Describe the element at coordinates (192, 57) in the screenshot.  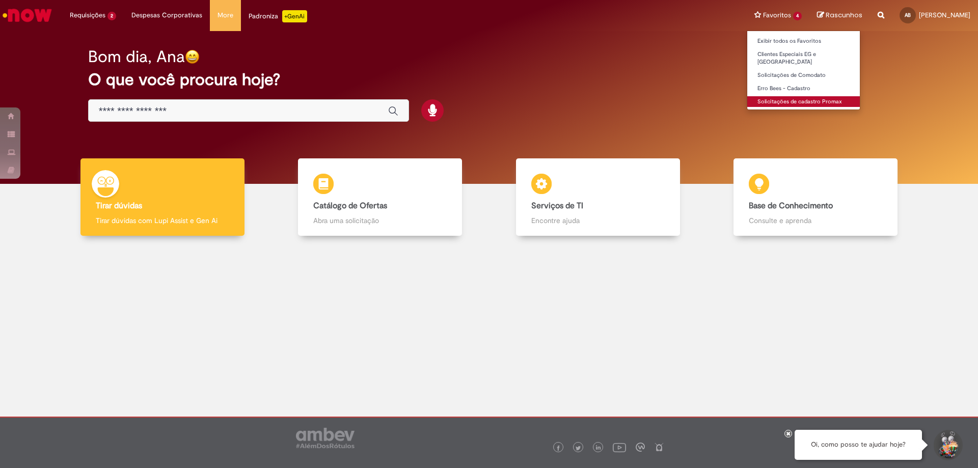
I see `img: happy-face.png` at that location.